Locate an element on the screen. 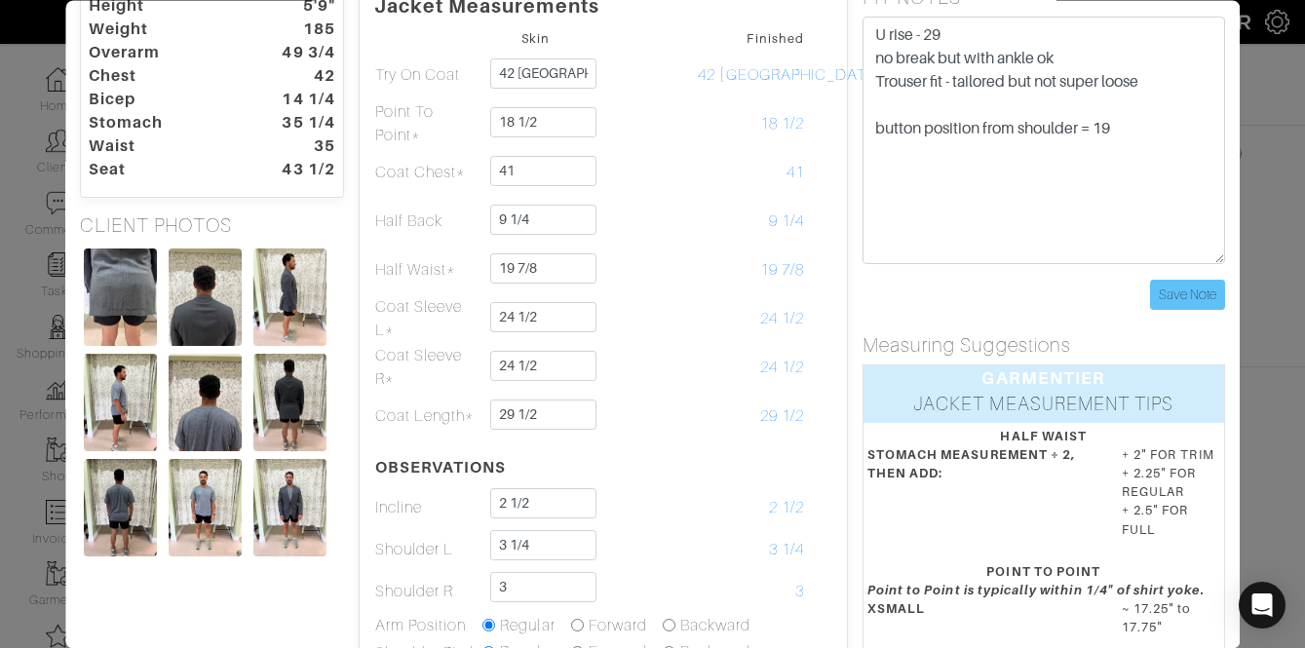 This screenshot has width=1305, height=648. img: 29vZbV5nB78i3AFFnFA6bpQS is located at coordinates (205, 403).